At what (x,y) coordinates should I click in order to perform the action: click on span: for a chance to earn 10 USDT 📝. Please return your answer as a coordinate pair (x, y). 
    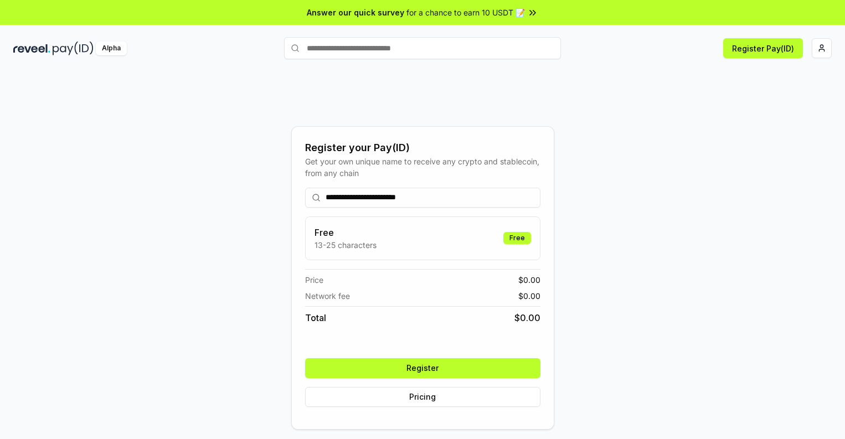
    Looking at the image, I should click on (466, 12).